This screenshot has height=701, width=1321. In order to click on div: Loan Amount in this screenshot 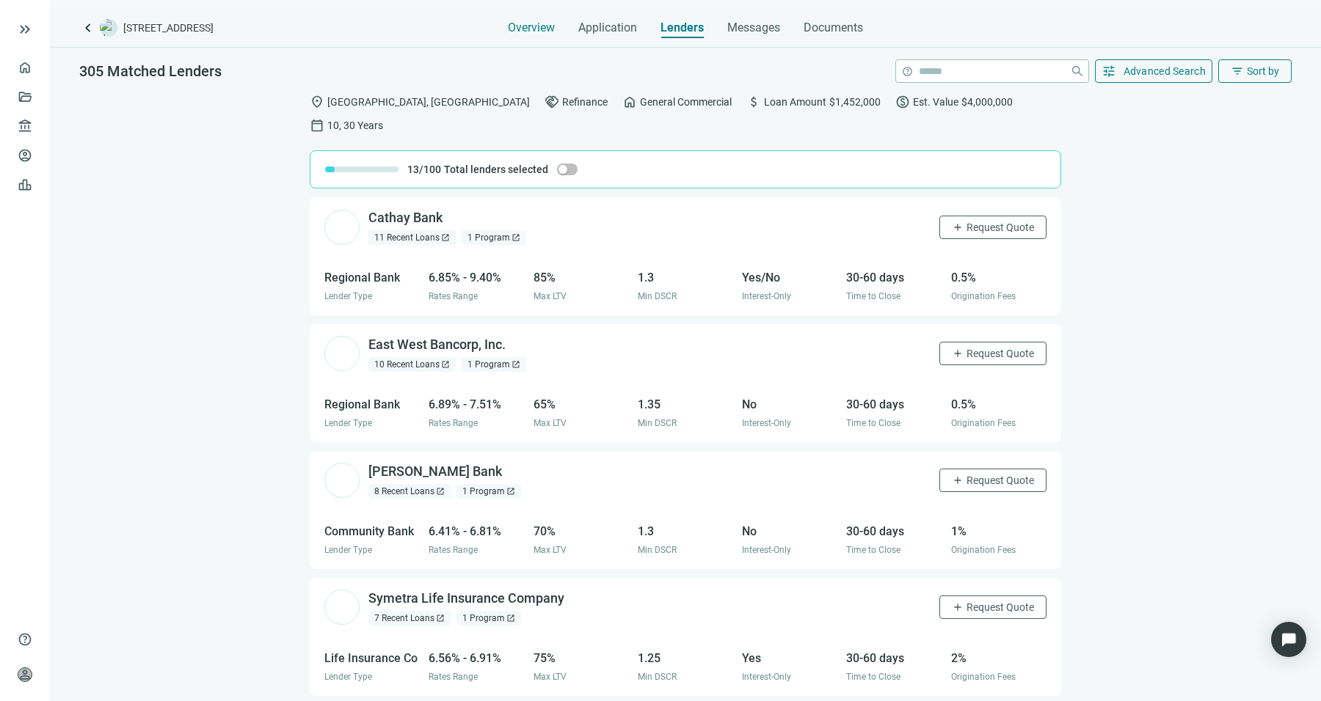, I will do `click(813, 102)`.